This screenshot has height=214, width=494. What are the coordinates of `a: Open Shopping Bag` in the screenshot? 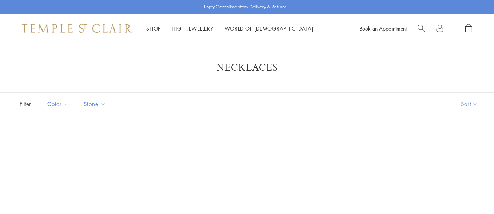 It's located at (468, 28).